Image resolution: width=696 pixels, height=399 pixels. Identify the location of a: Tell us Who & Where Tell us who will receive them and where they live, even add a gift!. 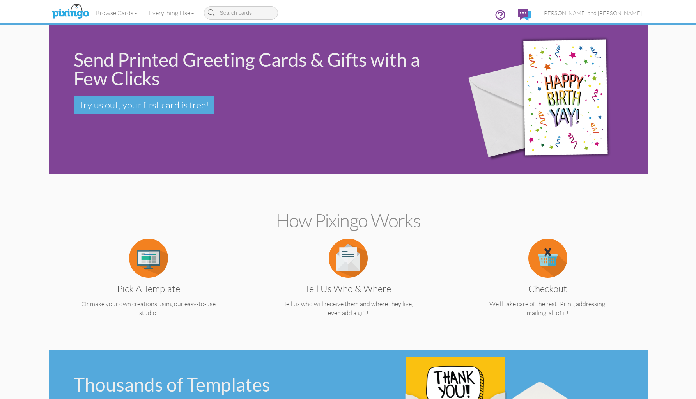
(348, 285).